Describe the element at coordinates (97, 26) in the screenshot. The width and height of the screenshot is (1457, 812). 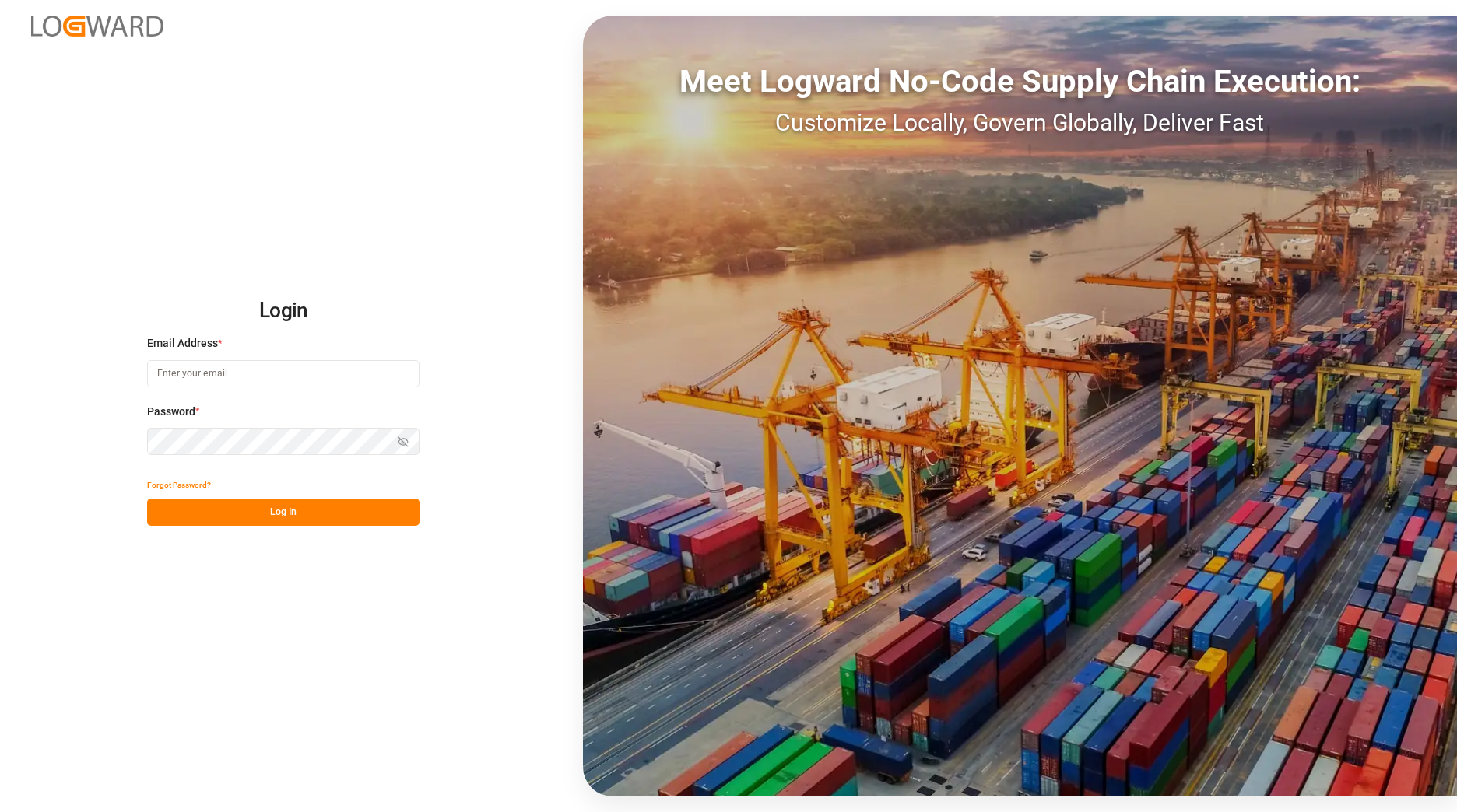
I see `img: Logward_new_orange.png` at that location.